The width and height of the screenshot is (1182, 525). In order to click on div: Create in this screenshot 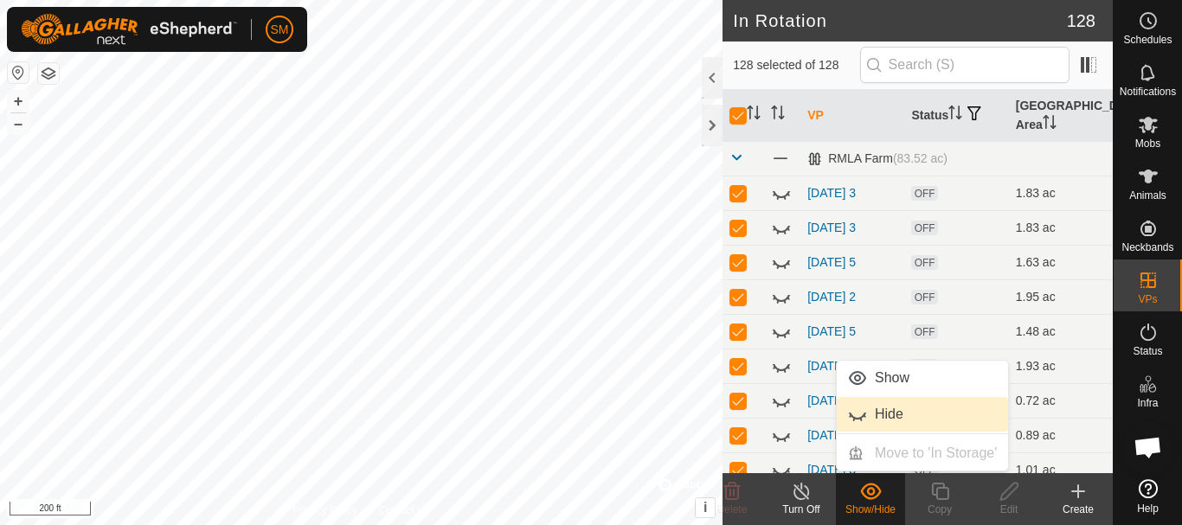, I will do `click(1078, 510)`.